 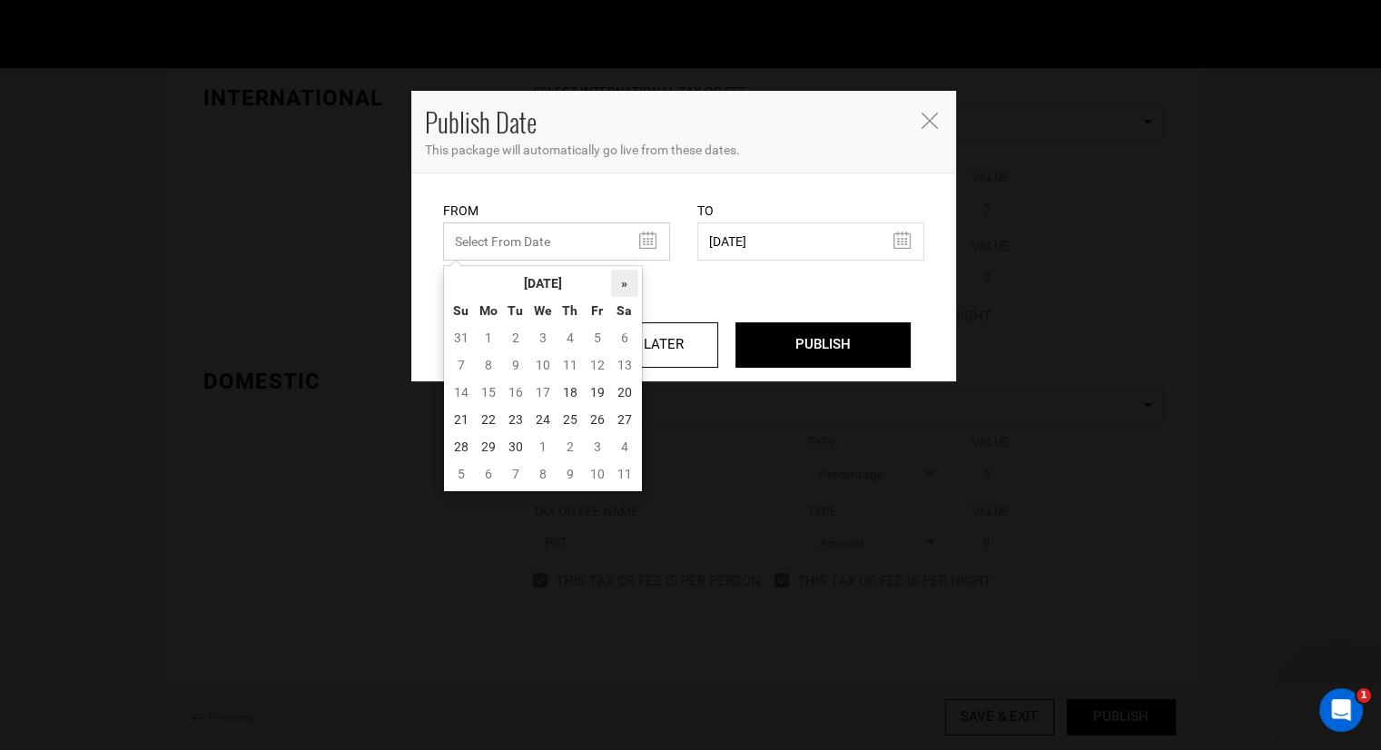 I want to click on h4: Publish Date, so click(x=665, y=123).